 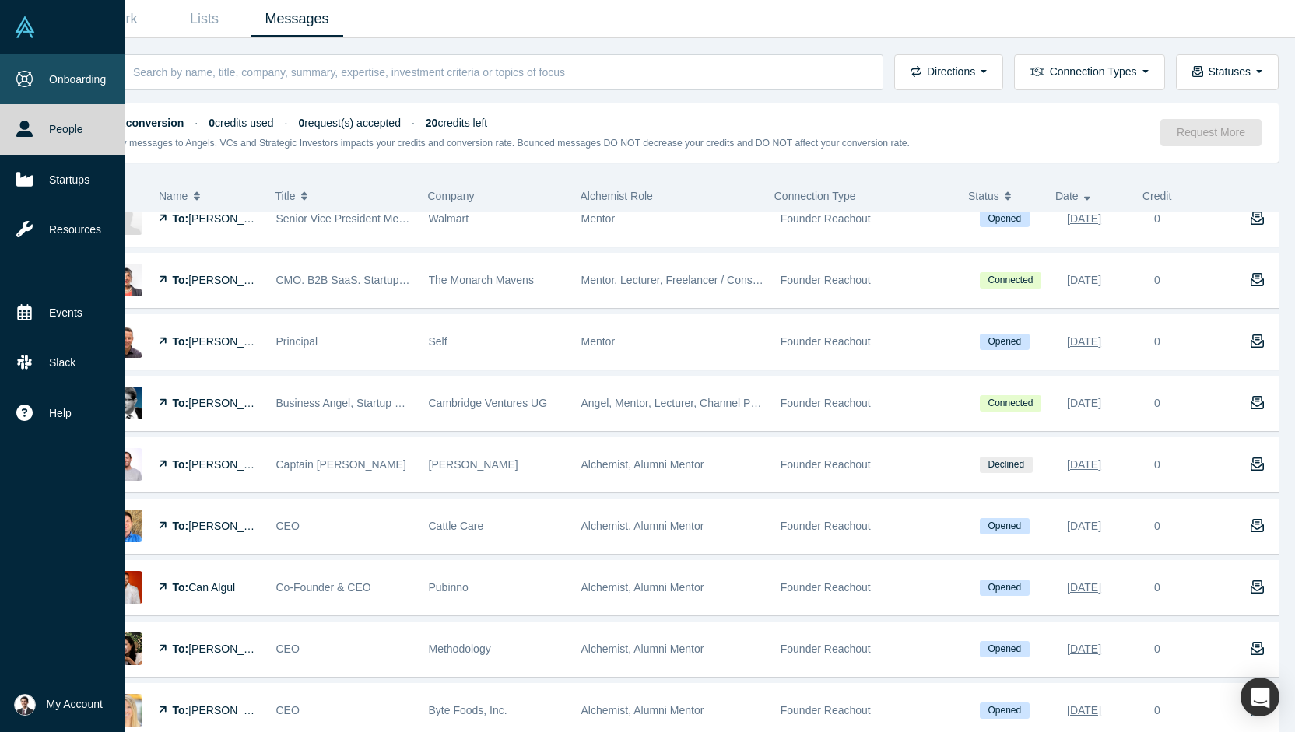 What do you see at coordinates (456, 123) in the screenshot?
I see `span: credits left` at bounding box center [456, 123].